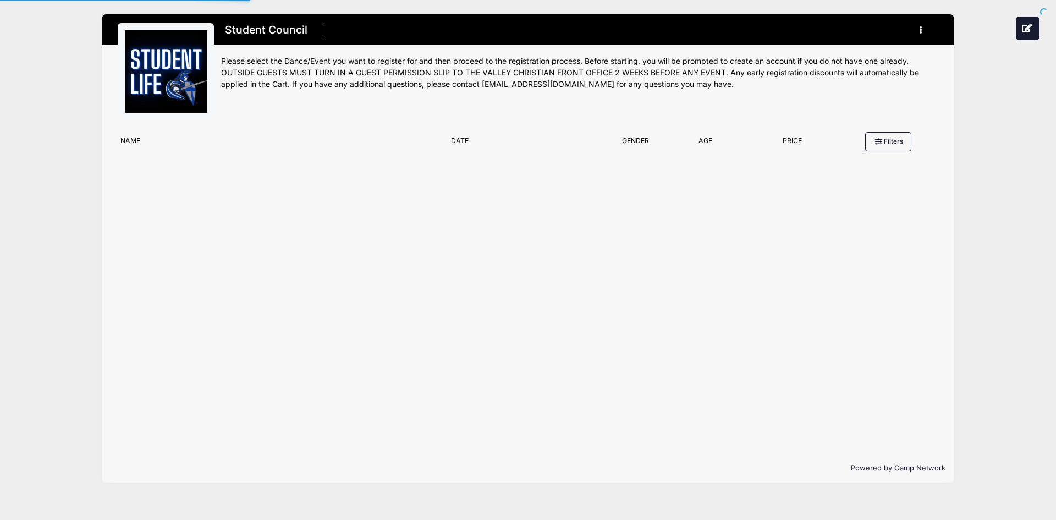  Describe the element at coordinates (580, 73) in the screenshot. I see `div: Please select the Dance/Event you want to register for and then proceed to the registration proce...` at that location.